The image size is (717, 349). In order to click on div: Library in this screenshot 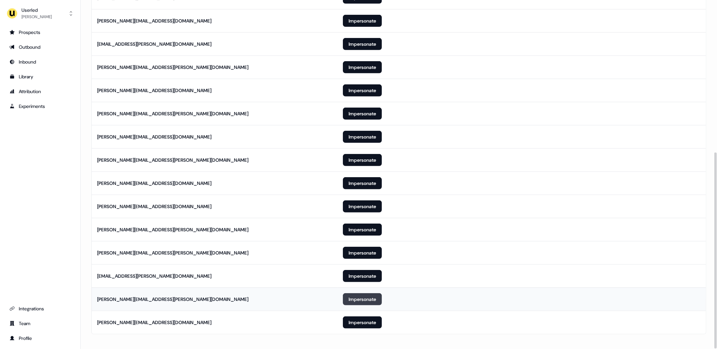, I will do `click(40, 77)`.